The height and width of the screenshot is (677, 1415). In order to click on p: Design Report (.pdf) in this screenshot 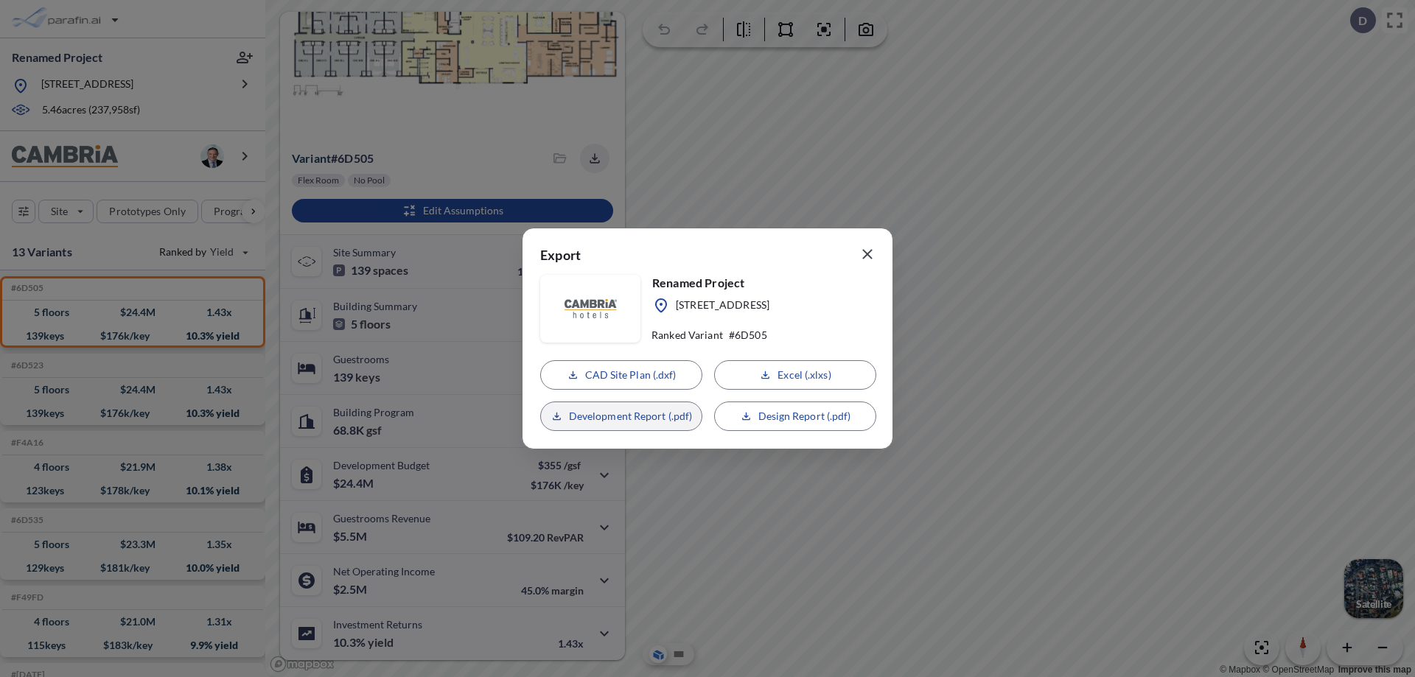, I will do `click(805, 417)`.